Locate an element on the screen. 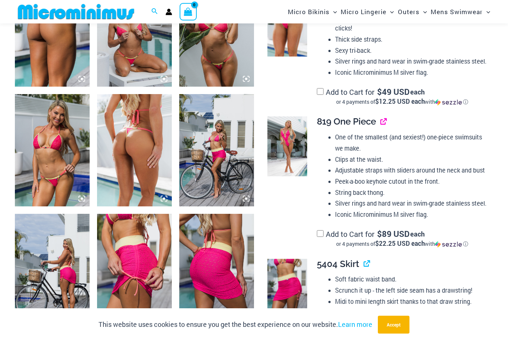 This screenshot has height=341, width=508. a: Search icon link is located at coordinates (155, 12).